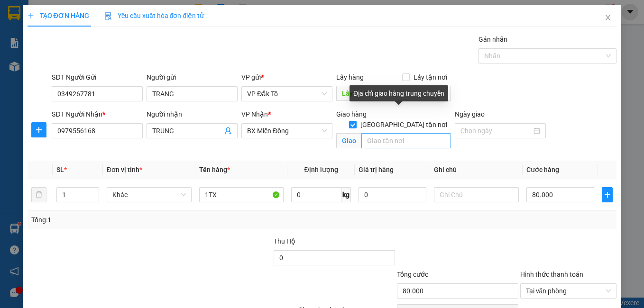 The image size is (644, 308). I want to click on span: Tại văn phòng, so click(568, 291).